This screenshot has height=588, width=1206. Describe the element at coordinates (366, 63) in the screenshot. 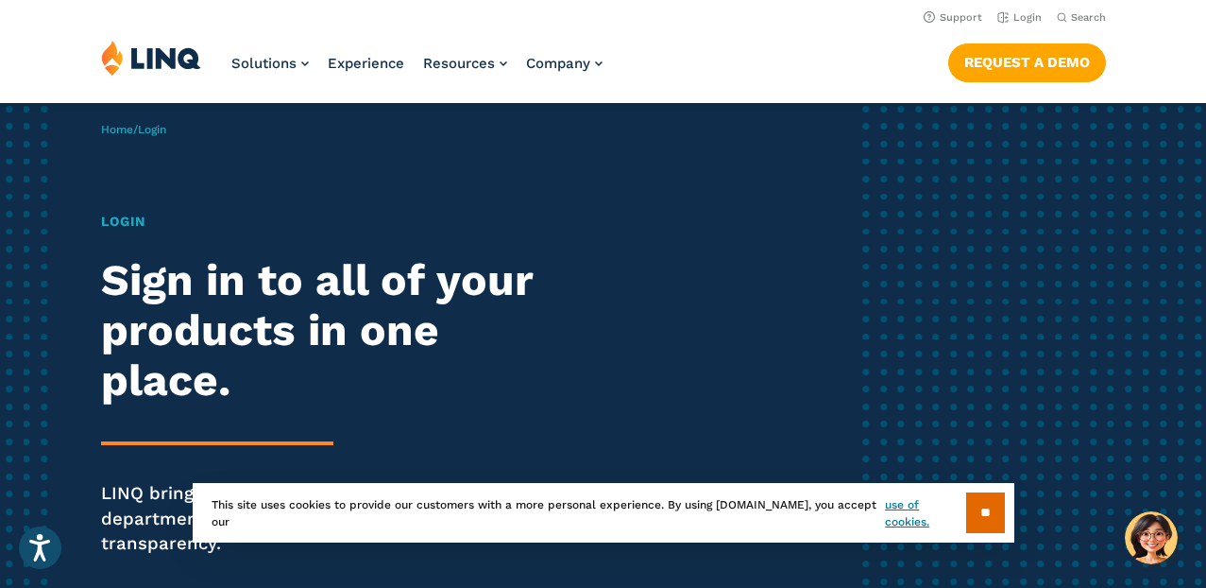

I see `a: Experience` at that location.